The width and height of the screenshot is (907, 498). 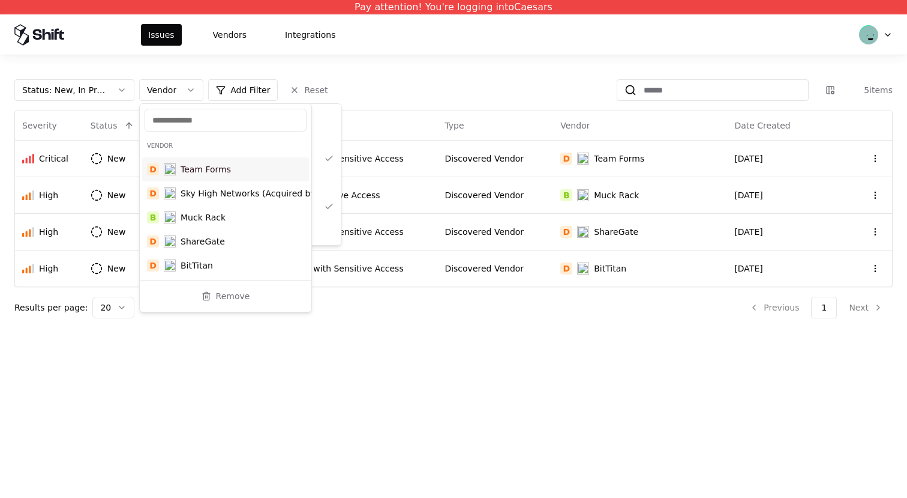 I want to click on img: ShareGate, so click(x=170, y=241).